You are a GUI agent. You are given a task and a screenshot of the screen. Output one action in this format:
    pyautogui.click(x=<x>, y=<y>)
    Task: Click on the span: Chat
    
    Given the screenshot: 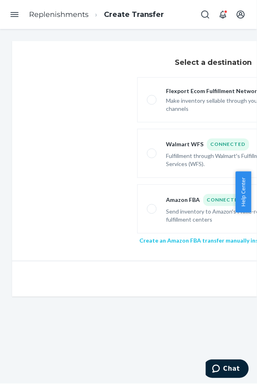 What is the action you would take?
    pyautogui.click(x=26, y=9)
    